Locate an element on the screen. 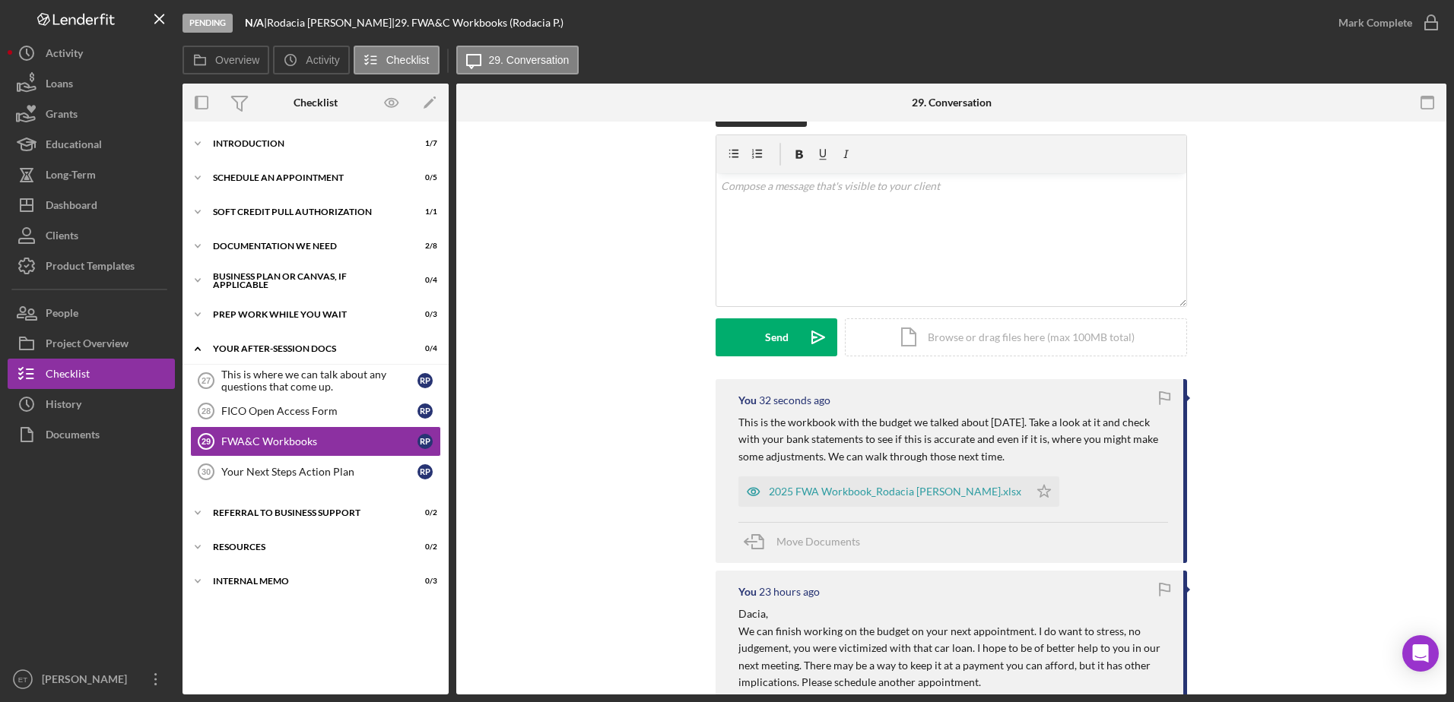 The height and width of the screenshot is (702, 1454). div: FWA&C Workbooks is located at coordinates (319, 442).